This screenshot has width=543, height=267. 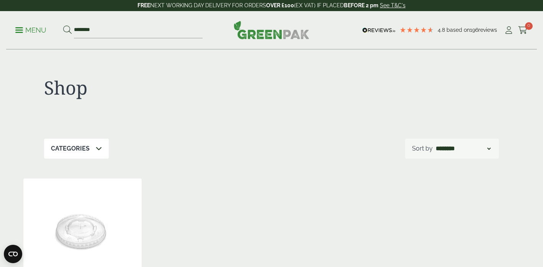 What do you see at coordinates (272, 30) in the screenshot?
I see `img: GreenPak Supplies` at bounding box center [272, 30].